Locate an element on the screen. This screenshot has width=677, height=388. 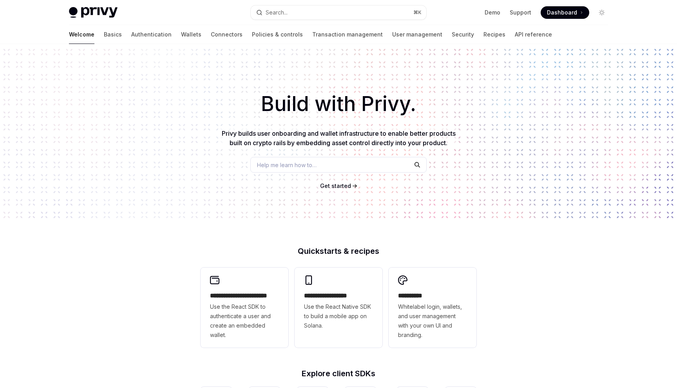
a: Security is located at coordinates (463, 34).